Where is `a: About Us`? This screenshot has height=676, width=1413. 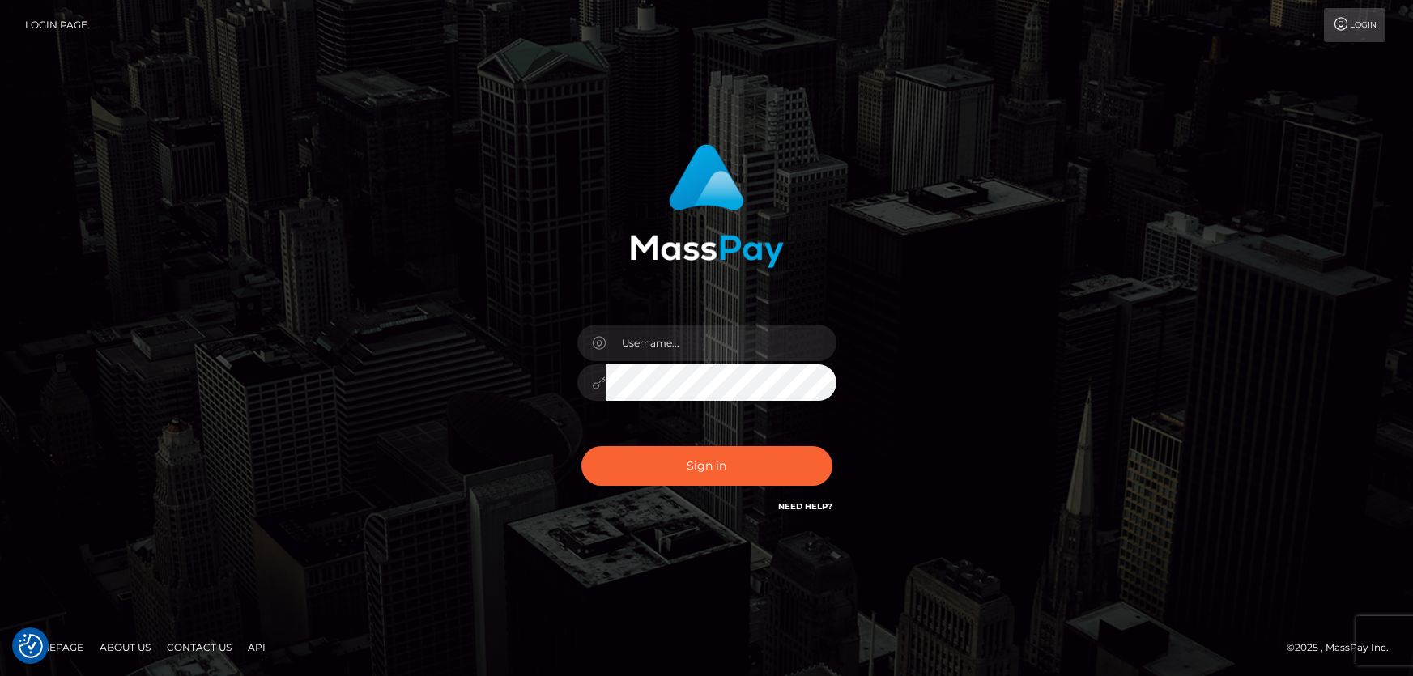 a: About Us is located at coordinates (125, 647).